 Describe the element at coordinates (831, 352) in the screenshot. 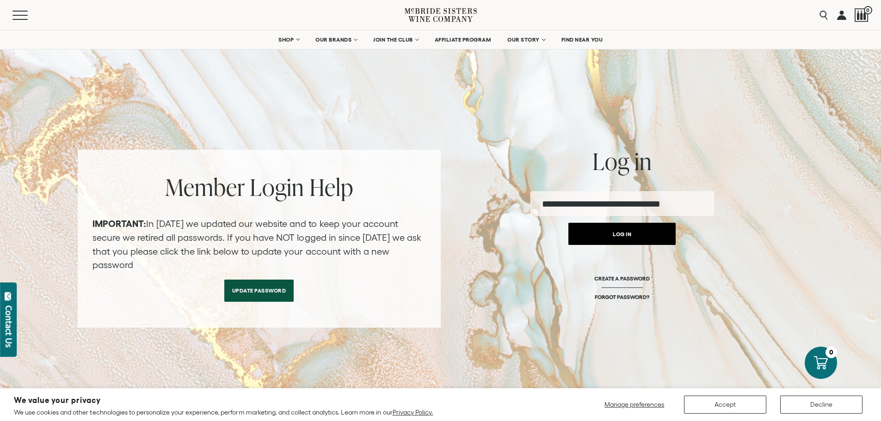

I see `div: 0` at that location.